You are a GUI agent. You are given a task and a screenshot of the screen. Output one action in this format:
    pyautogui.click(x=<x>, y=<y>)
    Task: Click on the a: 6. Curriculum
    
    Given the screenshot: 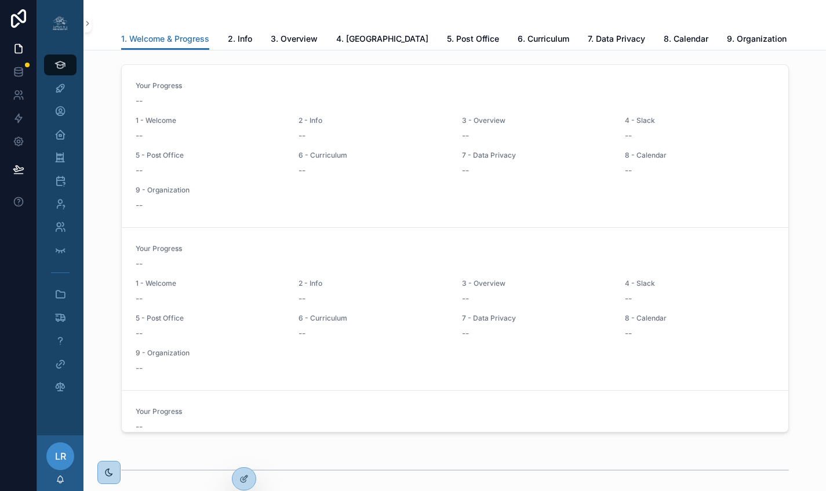 What is the action you would take?
    pyautogui.click(x=543, y=40)
    